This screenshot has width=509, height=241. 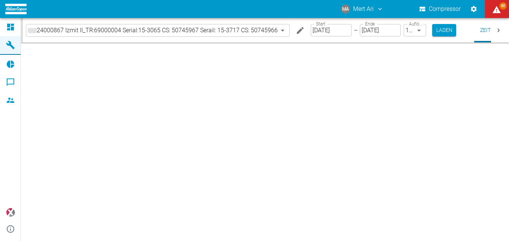 What do you see at coordinates (415, 24) in the screenshot?
I see `label: Auflösung` at bounding box center [415, 24].